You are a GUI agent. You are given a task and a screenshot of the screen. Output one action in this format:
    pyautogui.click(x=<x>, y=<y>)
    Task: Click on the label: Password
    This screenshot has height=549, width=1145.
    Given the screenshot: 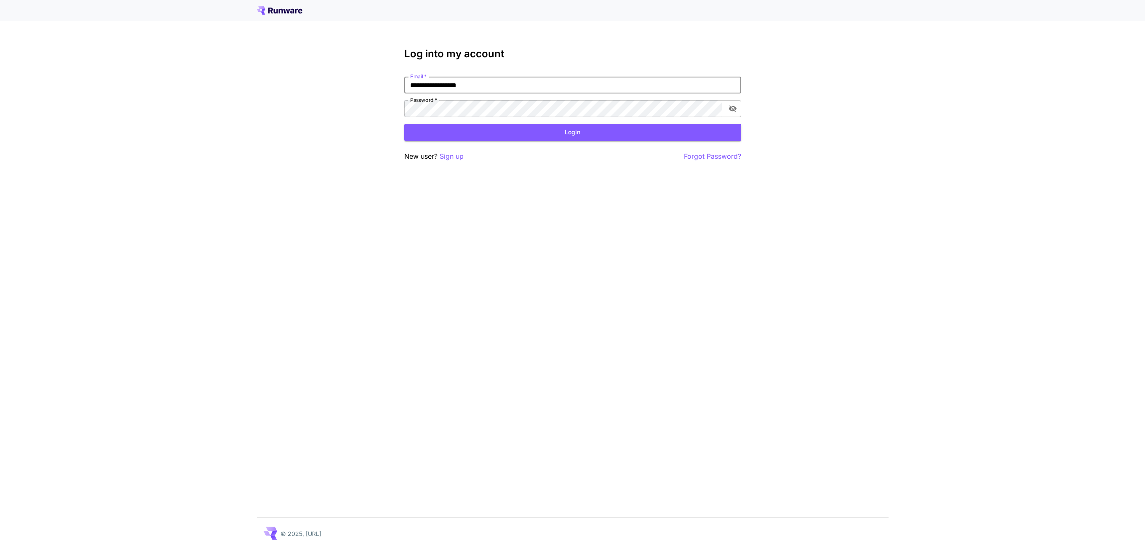 What is the action you would take?
    pyautogui.click(x=424, y=100)
    